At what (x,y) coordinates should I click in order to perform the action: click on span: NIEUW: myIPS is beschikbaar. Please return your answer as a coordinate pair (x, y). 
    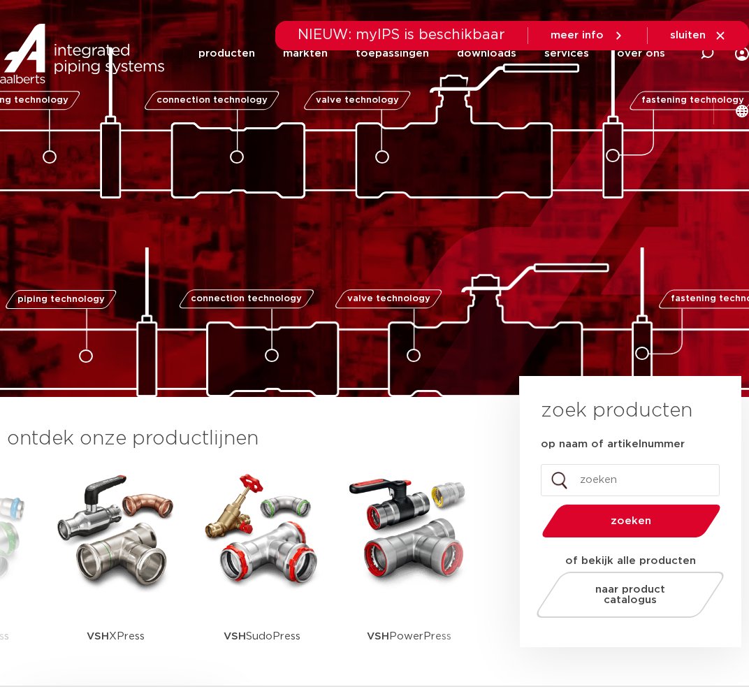
    Looking at the image, I should click on (401, 35).